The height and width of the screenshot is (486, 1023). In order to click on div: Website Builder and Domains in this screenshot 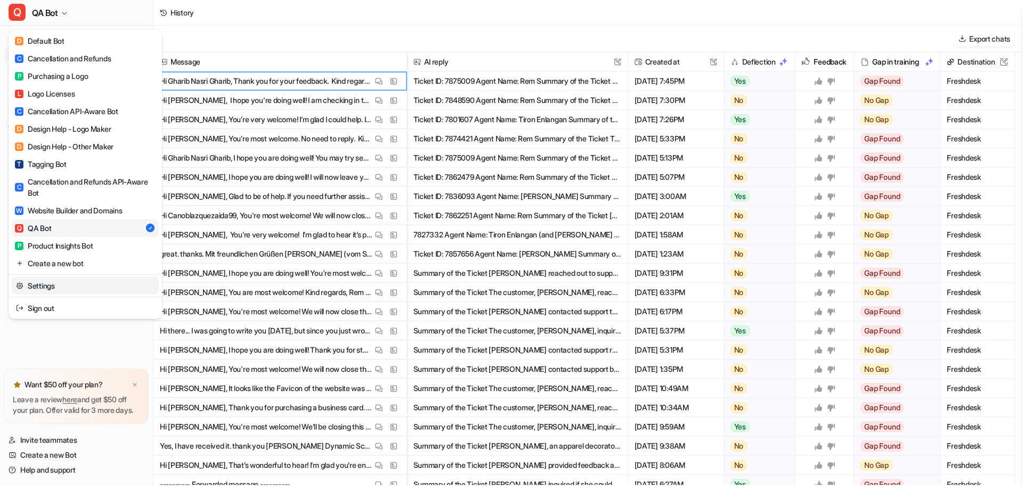, I will do `click(68, 210)`.